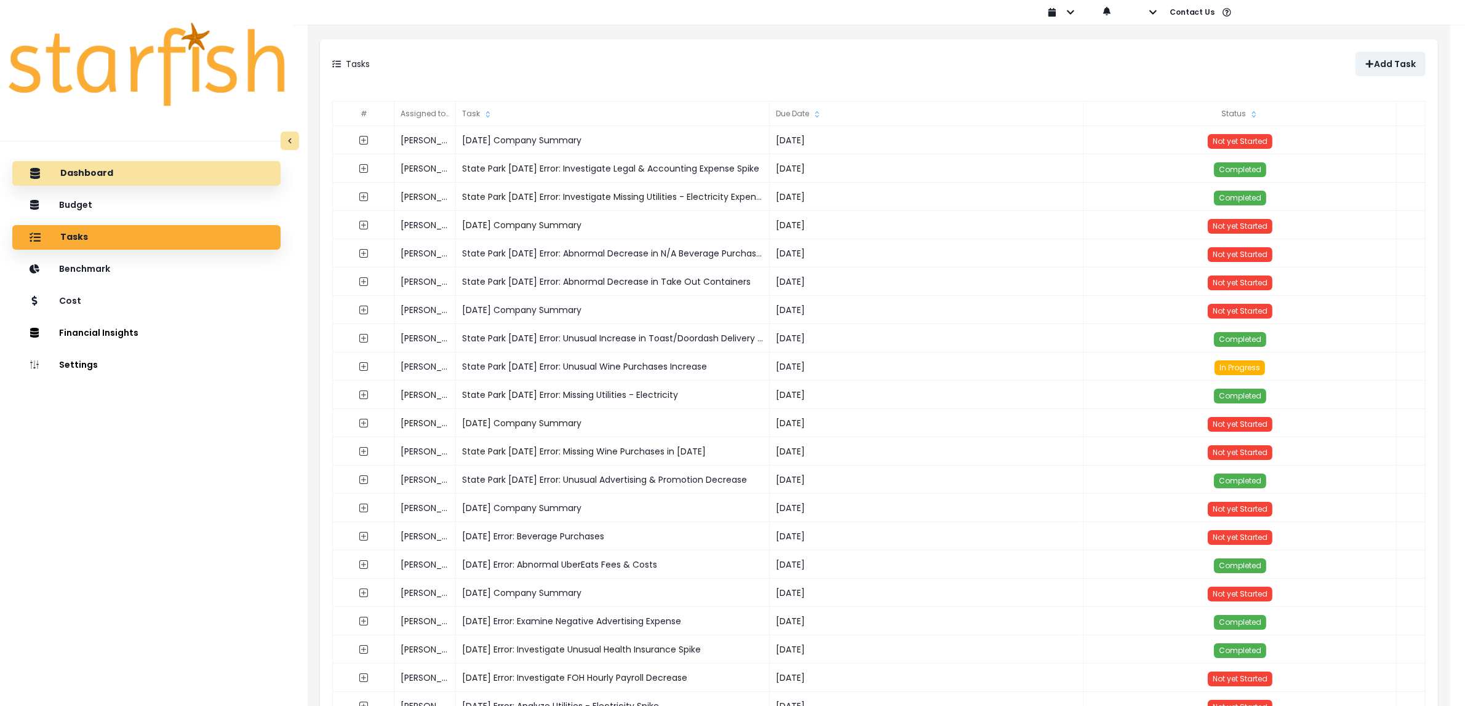 The height and width of the screenshot is (706, 1465). What do you see at coordinates (425, 114) in the screenshot?
I see `div: Assigned to` at bounding box center [425, 114].